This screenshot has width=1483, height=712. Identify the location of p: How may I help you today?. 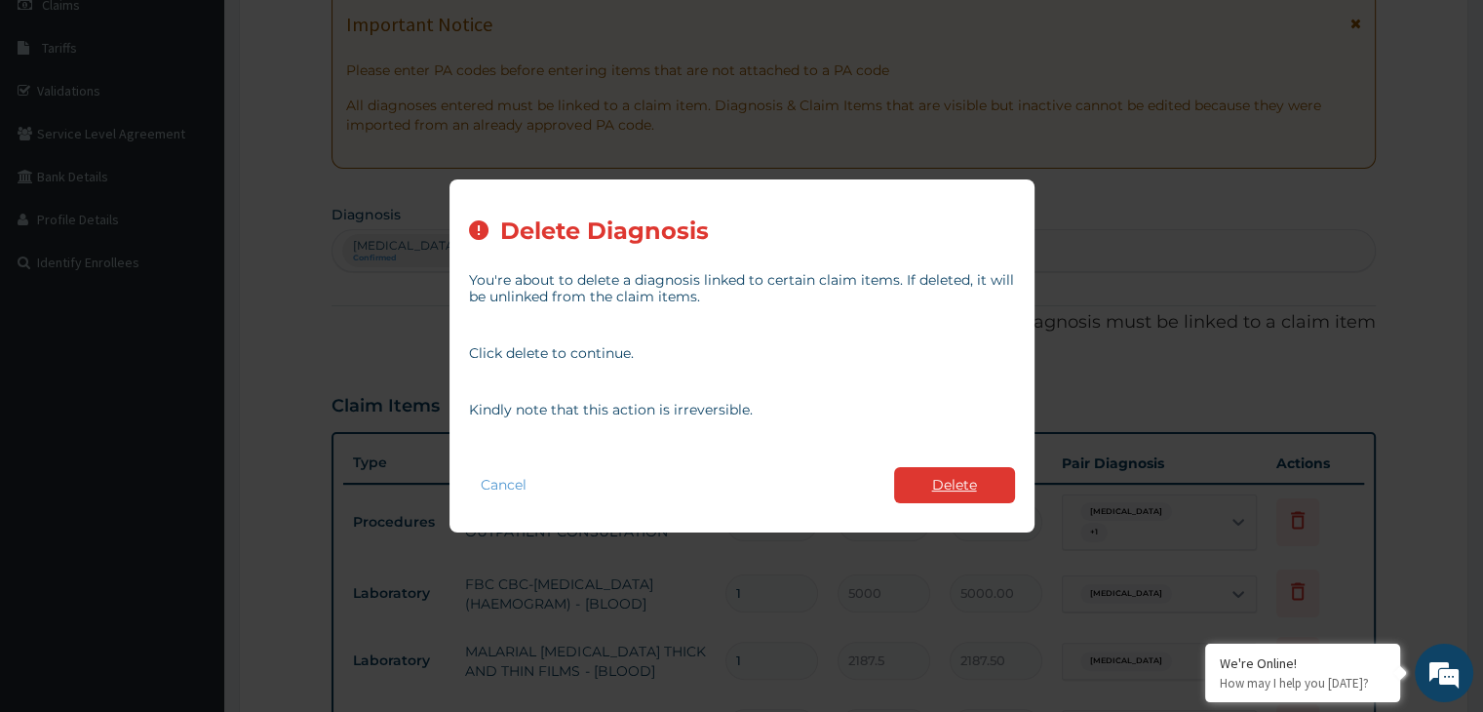
(1302, 682).